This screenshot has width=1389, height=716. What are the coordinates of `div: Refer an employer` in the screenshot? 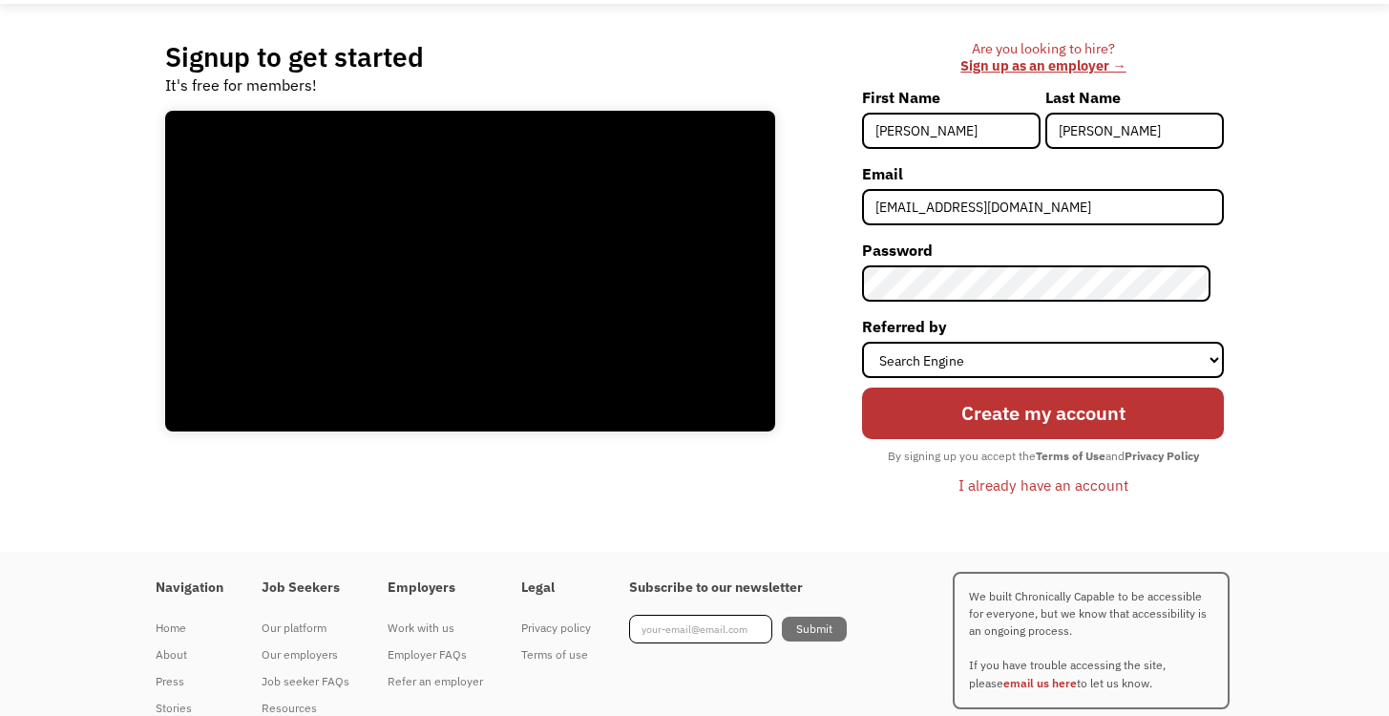 It's located at (435, 682).